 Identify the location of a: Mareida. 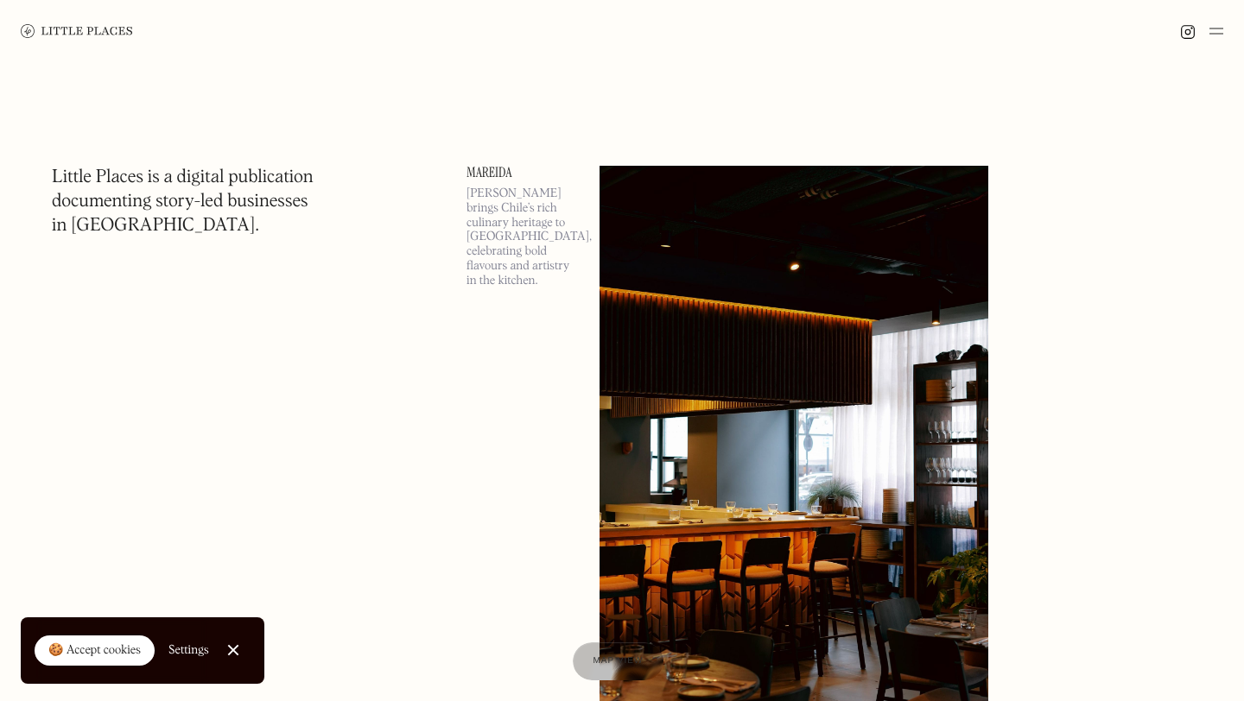
(523, 173).